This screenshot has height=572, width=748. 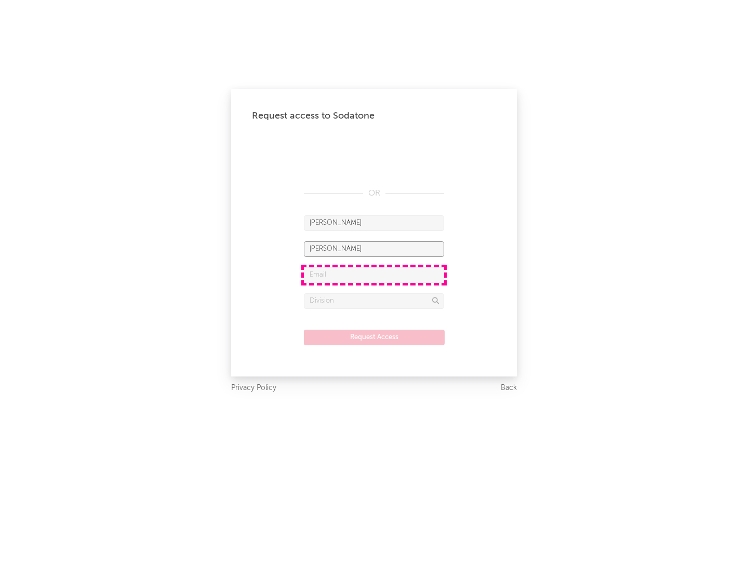 What do you see at coordinates (374, 337) in the screenshot?
I see `button: Request Access` at bounding box center [374, 337].